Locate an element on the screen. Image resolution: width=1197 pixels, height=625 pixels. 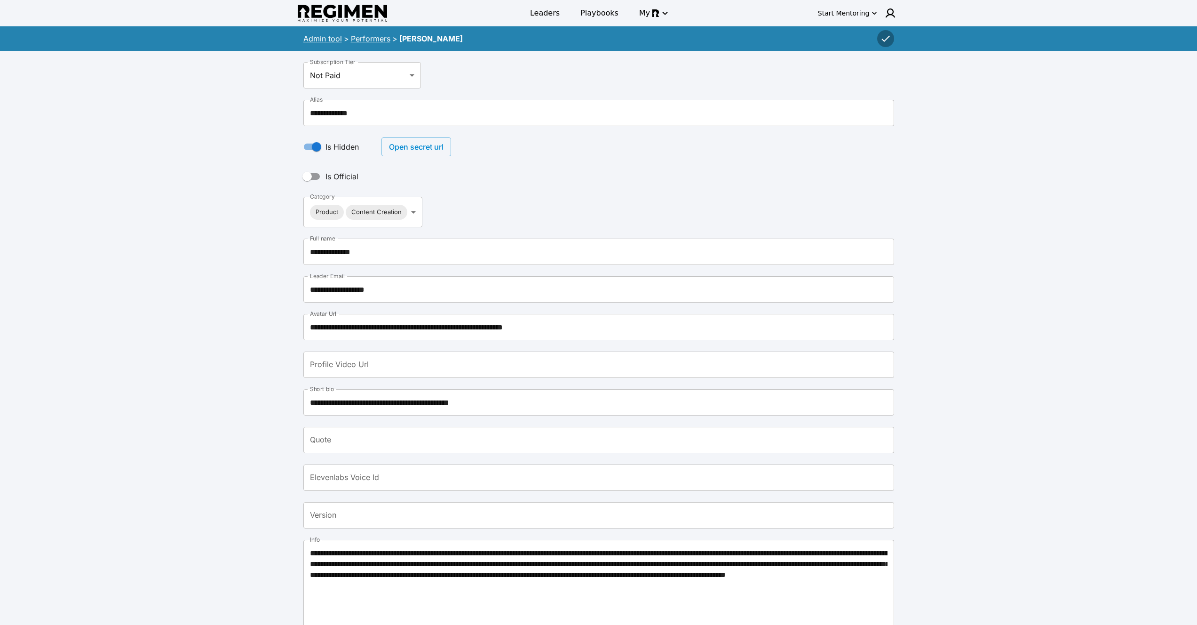
button: Open secret url is located at coordinates (416, 147).